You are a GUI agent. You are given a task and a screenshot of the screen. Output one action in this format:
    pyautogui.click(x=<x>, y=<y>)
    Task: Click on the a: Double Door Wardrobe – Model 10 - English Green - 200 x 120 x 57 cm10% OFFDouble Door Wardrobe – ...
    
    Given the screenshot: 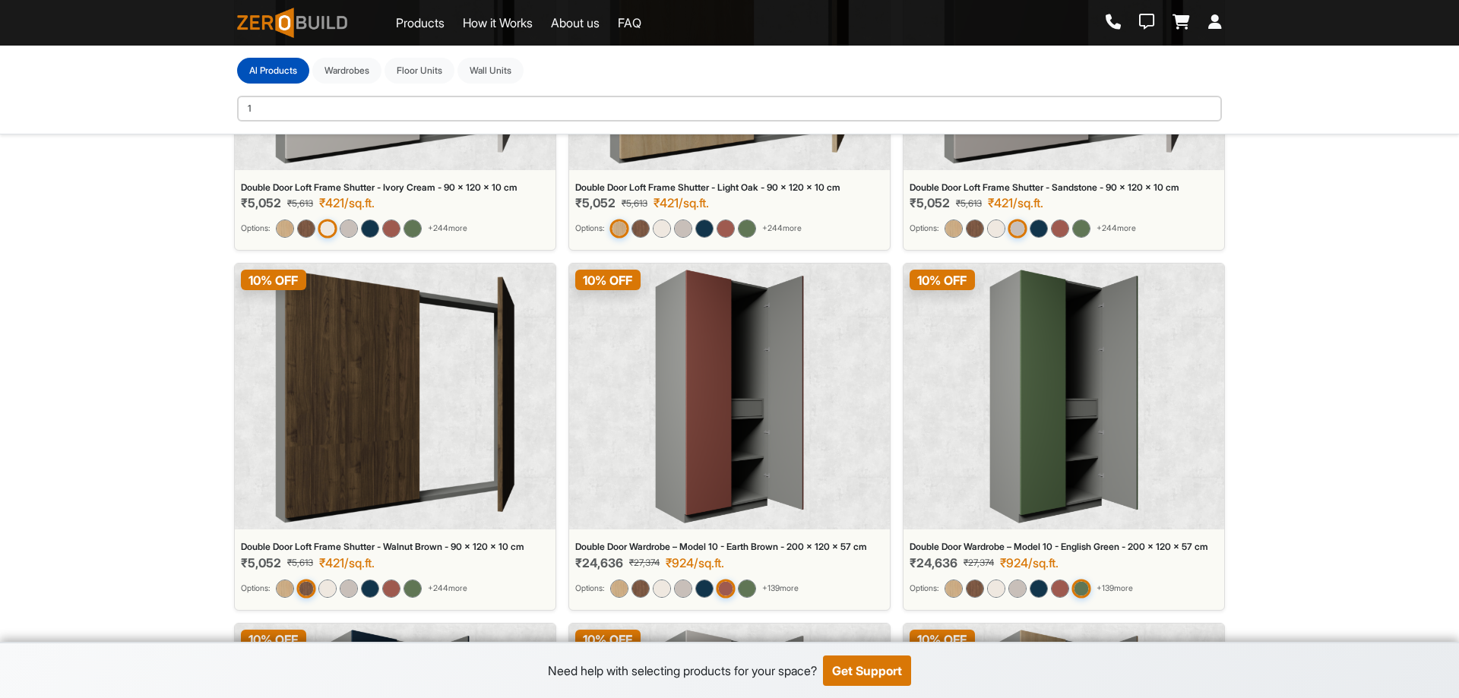 What is the action you would take?
    pyautogui.click(x=1064, y=437)
    